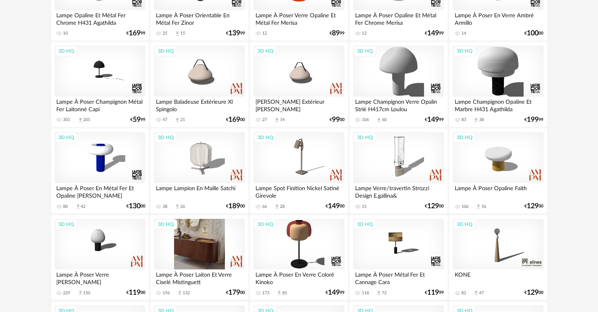 The image size is (598, 312). What do you see at coordinates (234, 33) in the screenshot?
I see `span: 139` at bounding box center [234, 33].